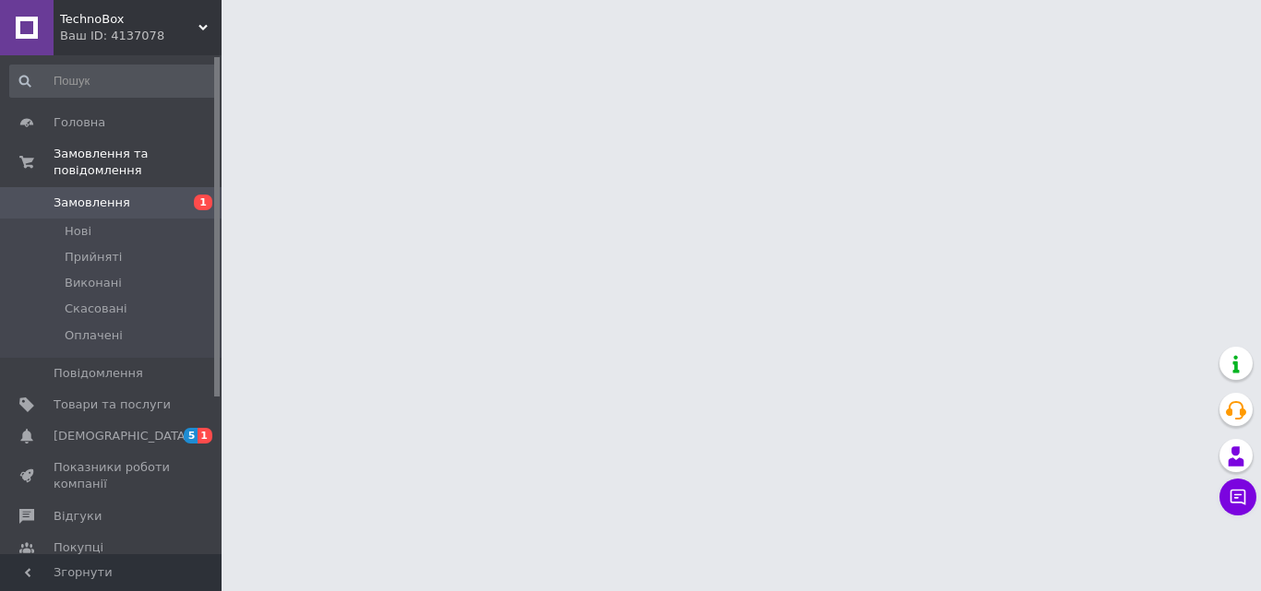 The height and width of the screenshot is (591, 1261). Describe the element at coordinates (129, 19) in the screenshot. I see `span: TechnoBox` at that location.